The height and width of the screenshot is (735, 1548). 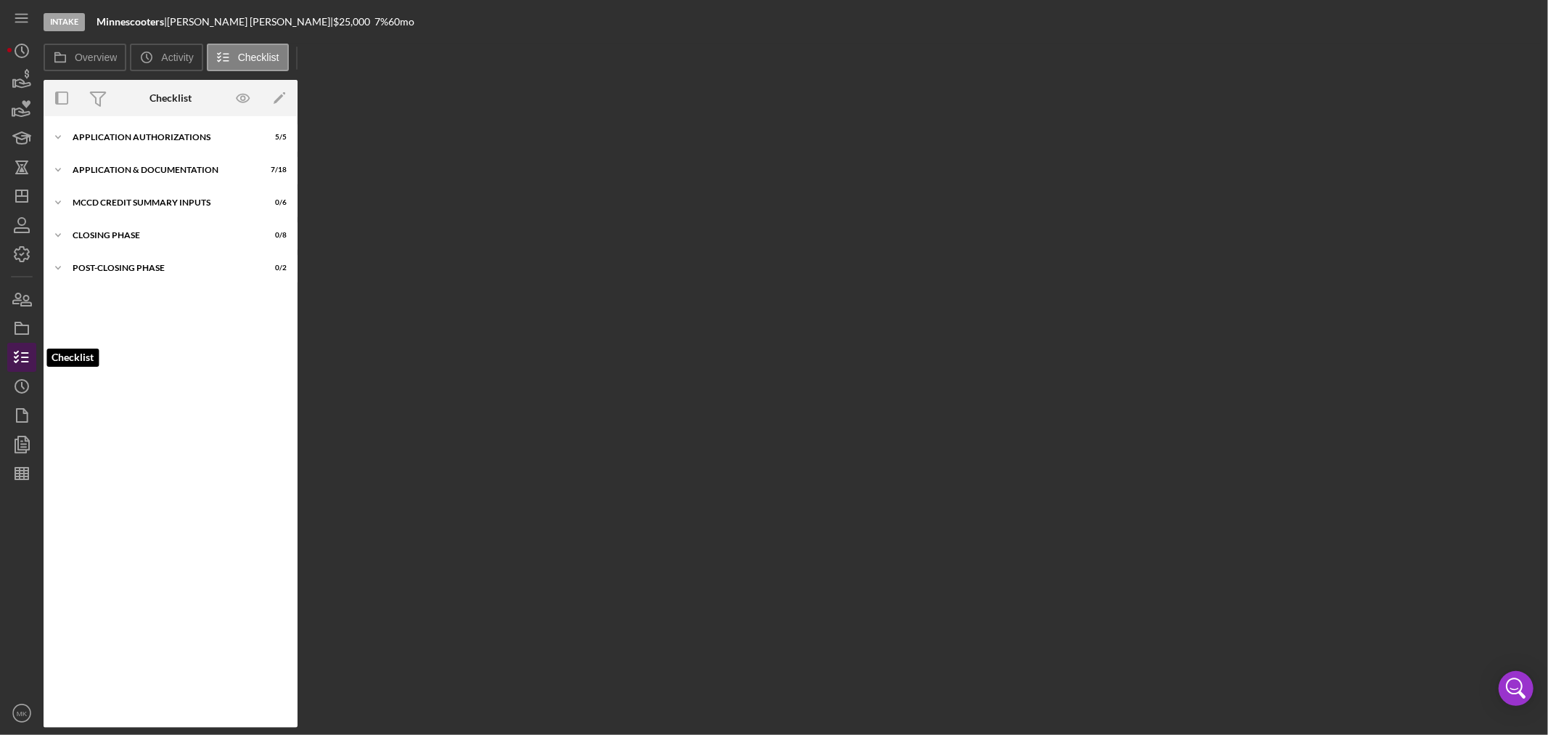 What do you see at coordinates (274, 268) in the screenshot?
I see `div: 0 / 2` at bounding box center [274, 268].